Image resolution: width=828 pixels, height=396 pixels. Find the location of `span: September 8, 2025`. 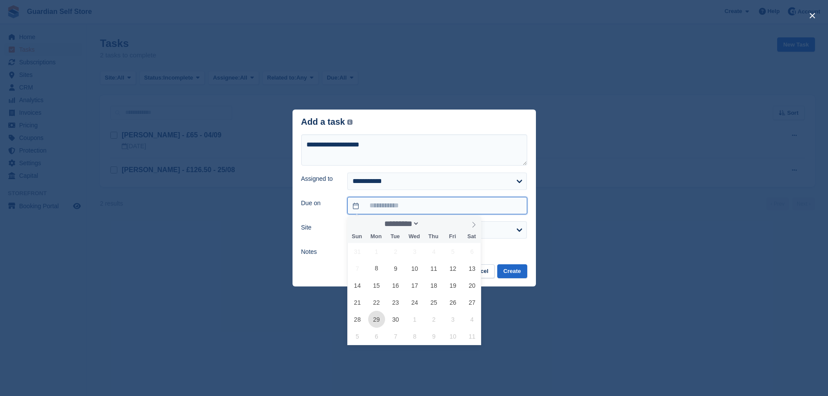

span: September 8, 2025 is located at coordinates (376, 268).